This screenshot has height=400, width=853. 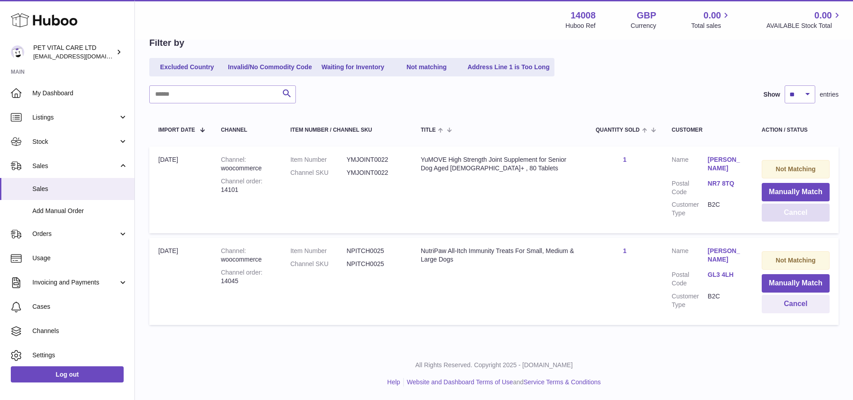 I want to click on span: Usage, so click(x=80, y=258).